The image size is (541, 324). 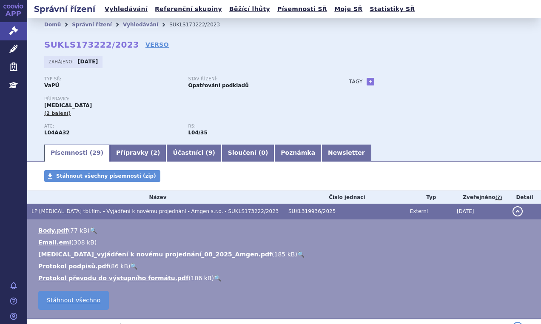 What do you see at coordinates (113, 278) in the screenshot?
I see `a: Protokol převodu do výstupního formátu.pdf` at bounding box center [113, 278].